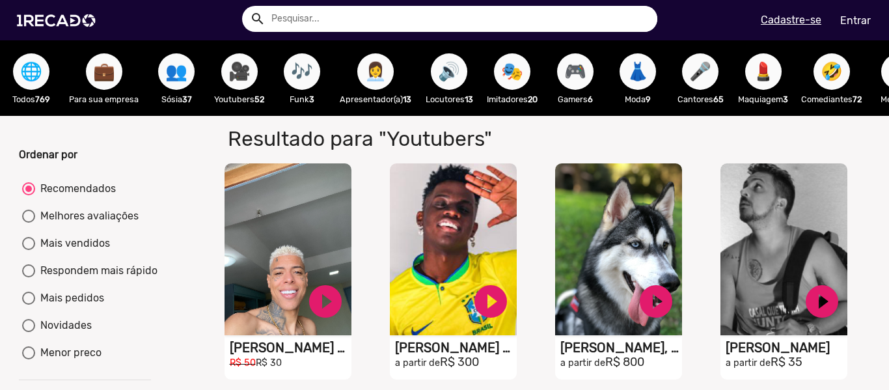 Image resolution: width=889 pixels, height=390 pixels. Describe the element at coordinates (449, 99) in the screenshot. I see `p: Locutores` at that location.